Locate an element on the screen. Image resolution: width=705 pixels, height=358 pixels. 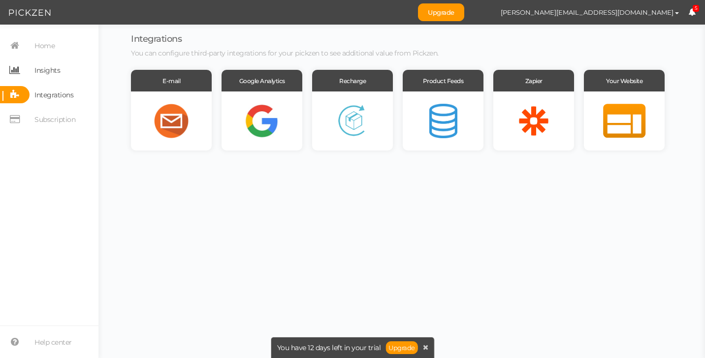
span: You can configure third-party integrations for your pickzen to see additional value from Pickzen. is located at coordinates (285, 53).